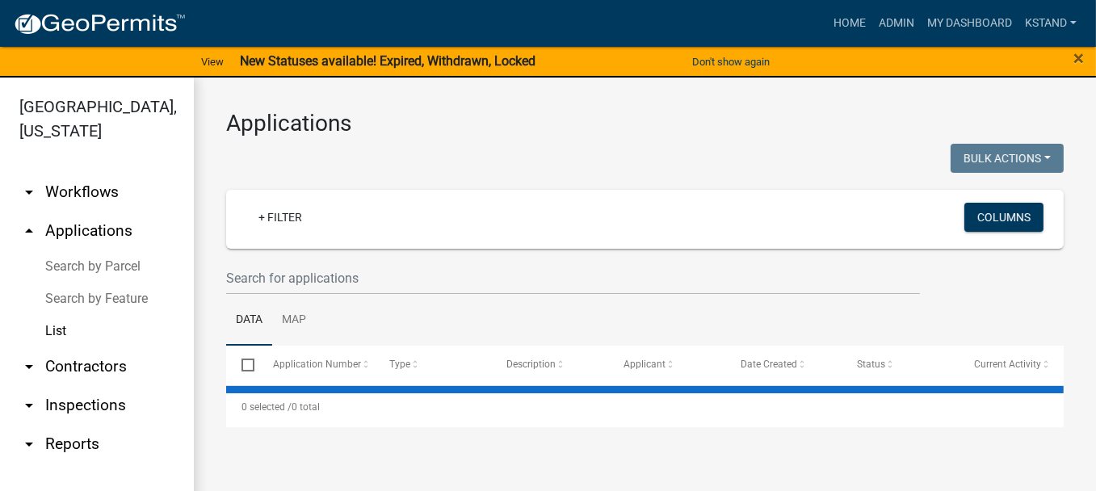  I want to click on span: Description, so click(531, 364).